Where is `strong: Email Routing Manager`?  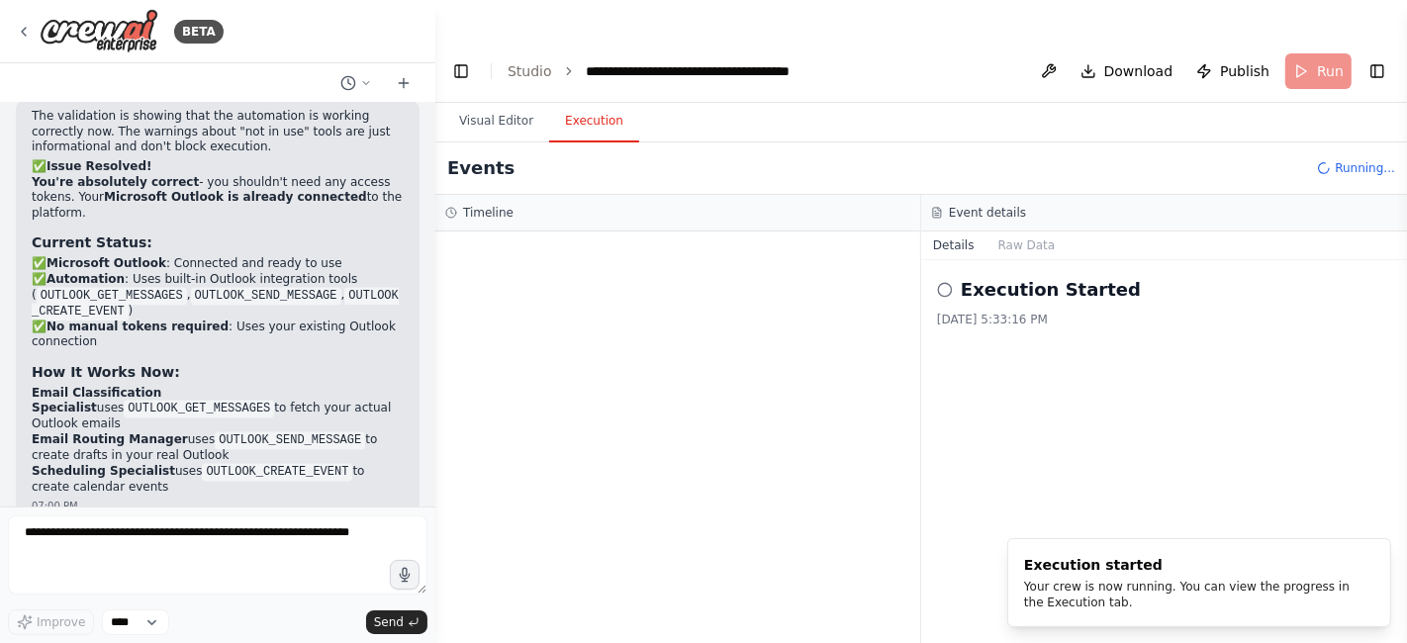 strong: Email Routing Manager is located at coordinates (110, 439).